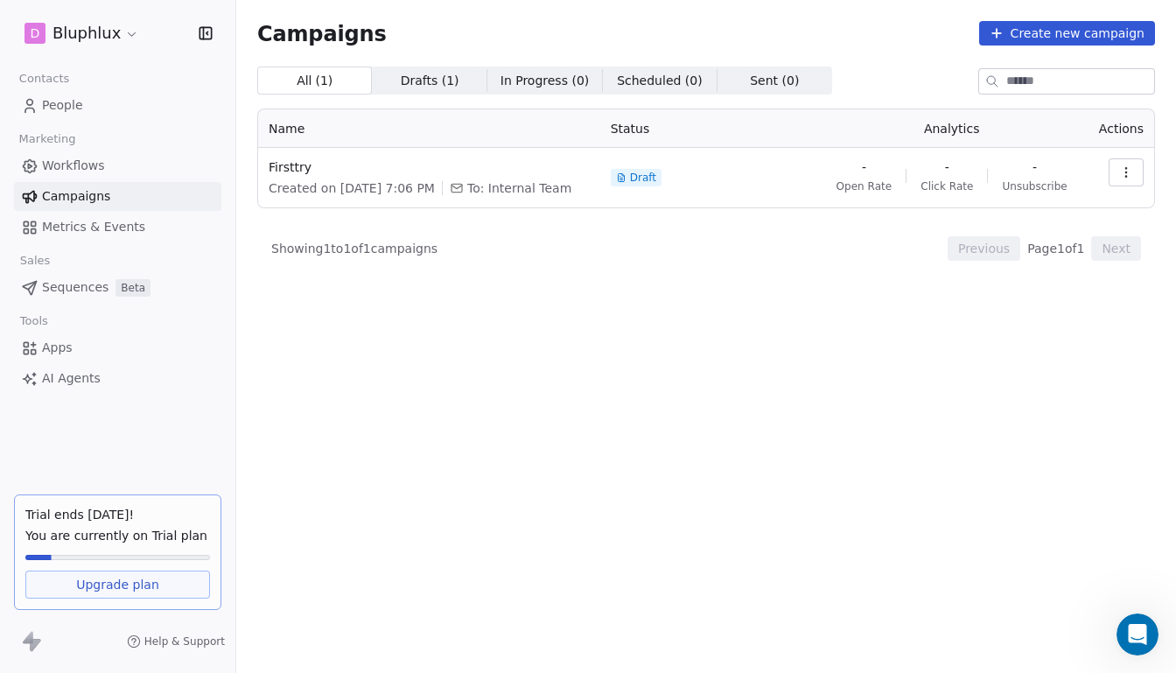 The image size is (1176, 673). What do you see at coordinates (73, 165) in the screenshot?
I see `span: Workflows` at bounding box center [73, 165].